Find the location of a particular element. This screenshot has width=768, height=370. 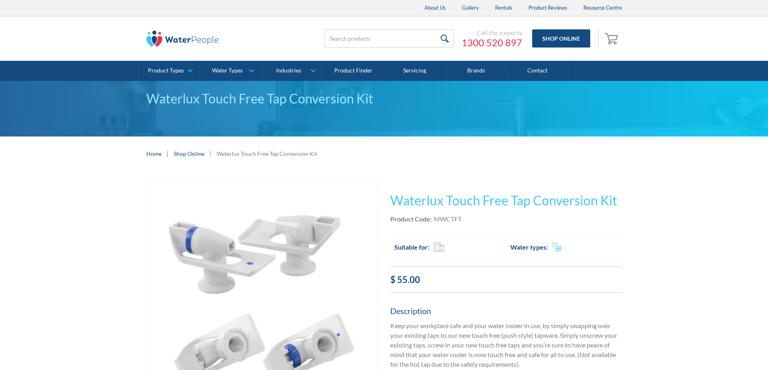

a: Contact is located at coordinates (538, 71).